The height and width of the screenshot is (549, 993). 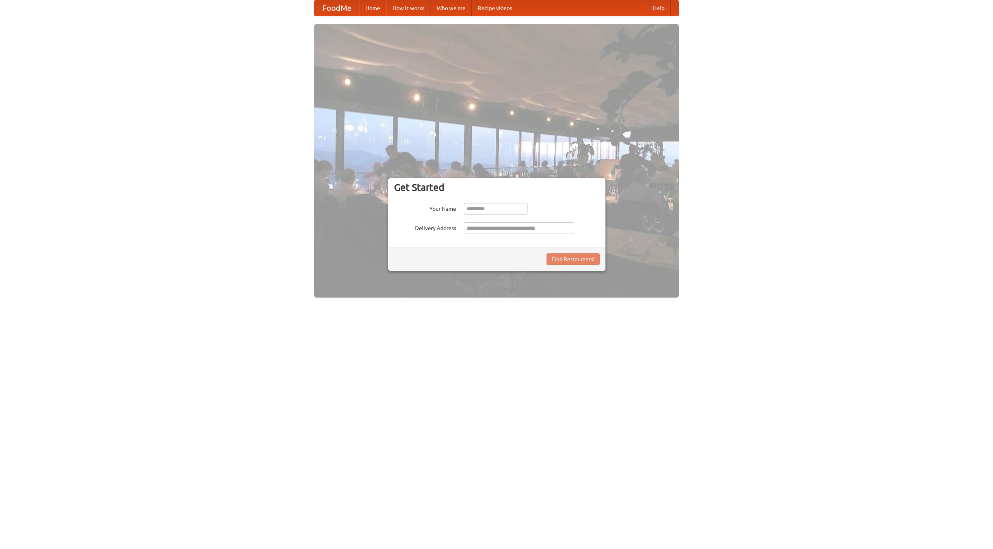 I want to click on h3: Get Started, so click(x=497, y=187).